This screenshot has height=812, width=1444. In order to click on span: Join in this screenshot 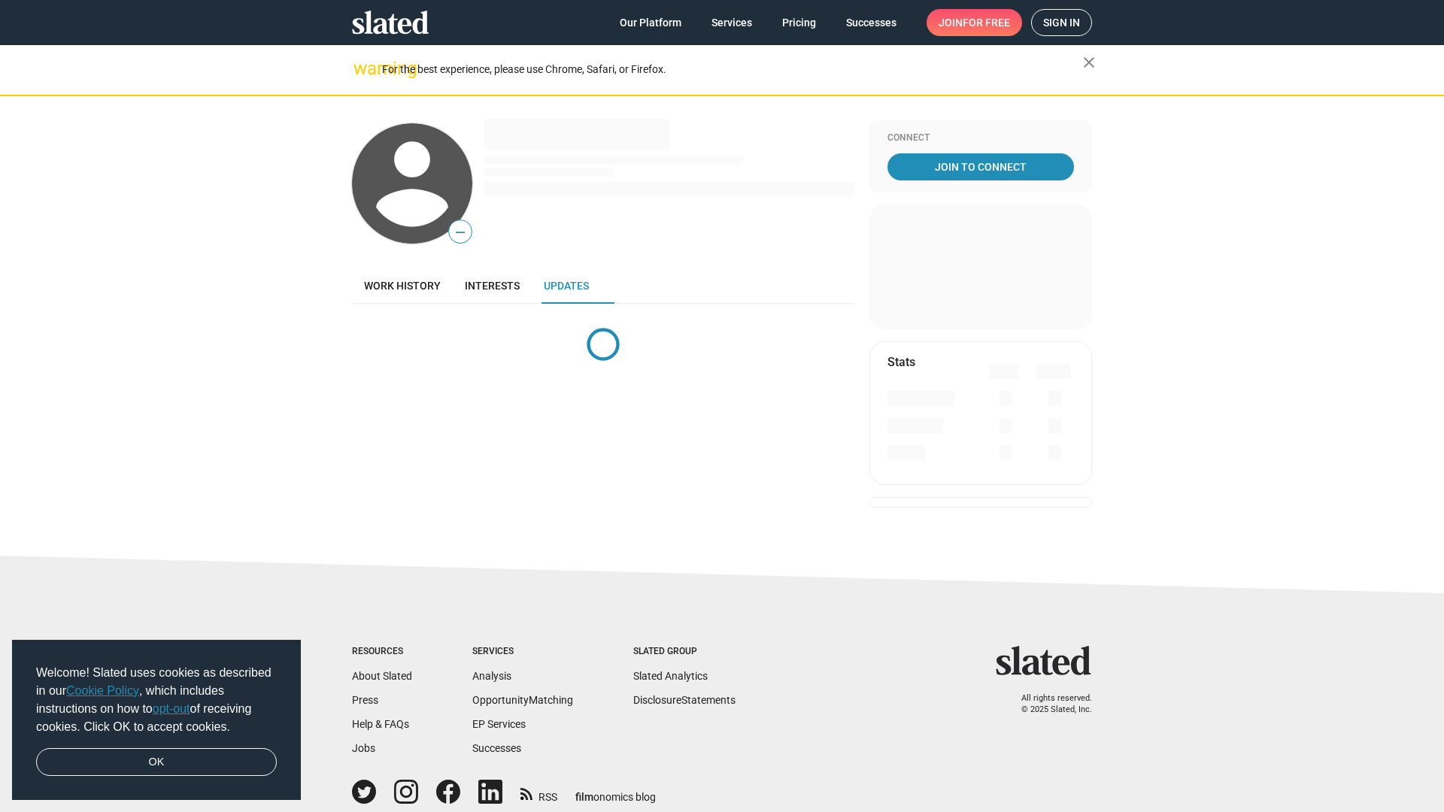, I will do `click(974, 23)`.